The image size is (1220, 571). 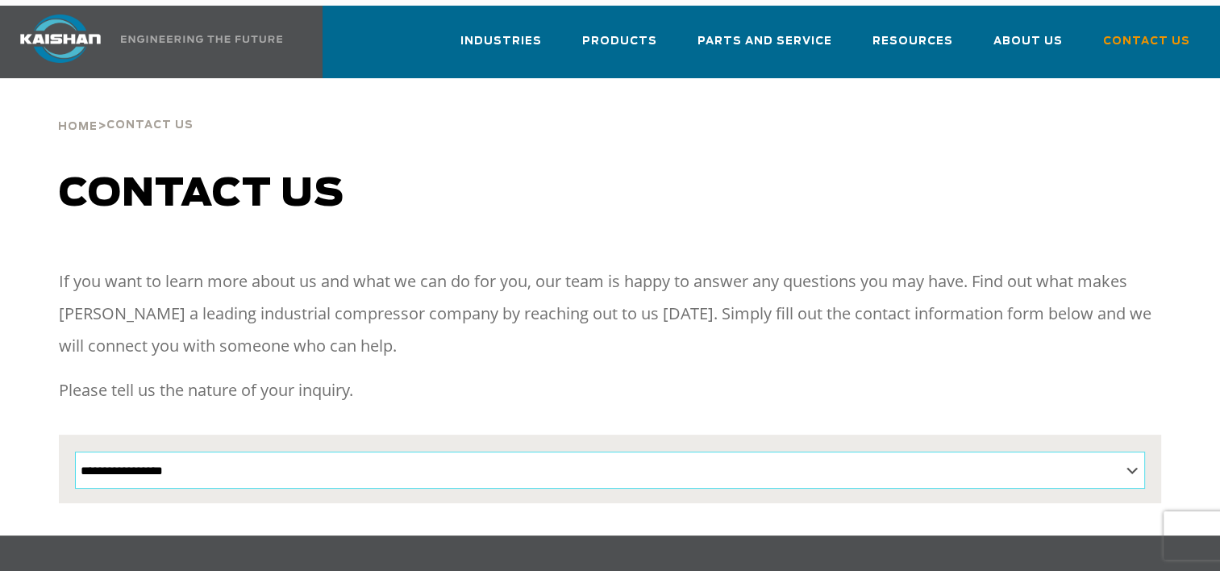 What do you see at coordinates (619, 48) in the screenshot?
I see `a: Products` at bounding box center [619, 48].